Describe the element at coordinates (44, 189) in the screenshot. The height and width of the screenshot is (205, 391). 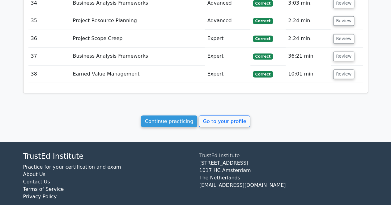
I see `a: Terms of Service` at that location.